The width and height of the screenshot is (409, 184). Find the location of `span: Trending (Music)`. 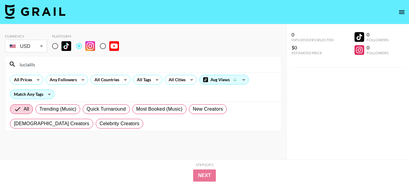

span: Trending (Music) is located at coordinates (58, 109).